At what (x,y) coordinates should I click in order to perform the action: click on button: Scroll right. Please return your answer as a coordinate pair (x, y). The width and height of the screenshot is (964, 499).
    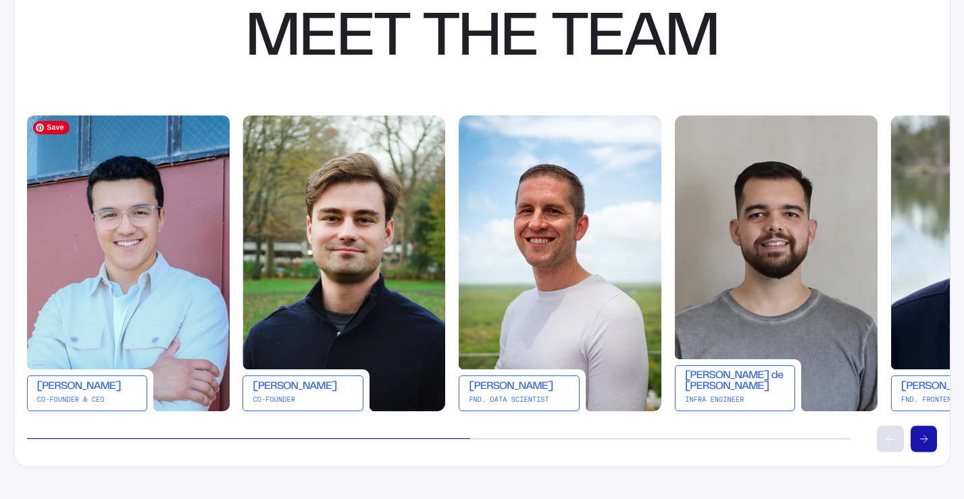
    Looking at the image, I should click on (925, 439).